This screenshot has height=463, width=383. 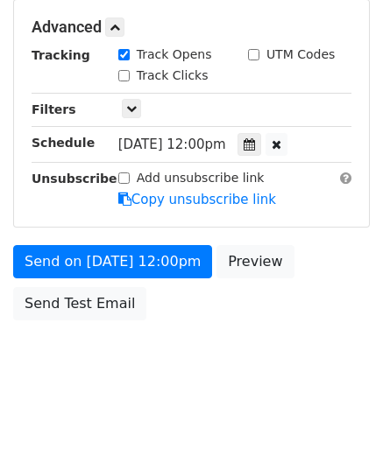 What do you see at coordinates (63, 143) in the screenshot?
I see `strong: Schedule` at bounding box center [63, 143].